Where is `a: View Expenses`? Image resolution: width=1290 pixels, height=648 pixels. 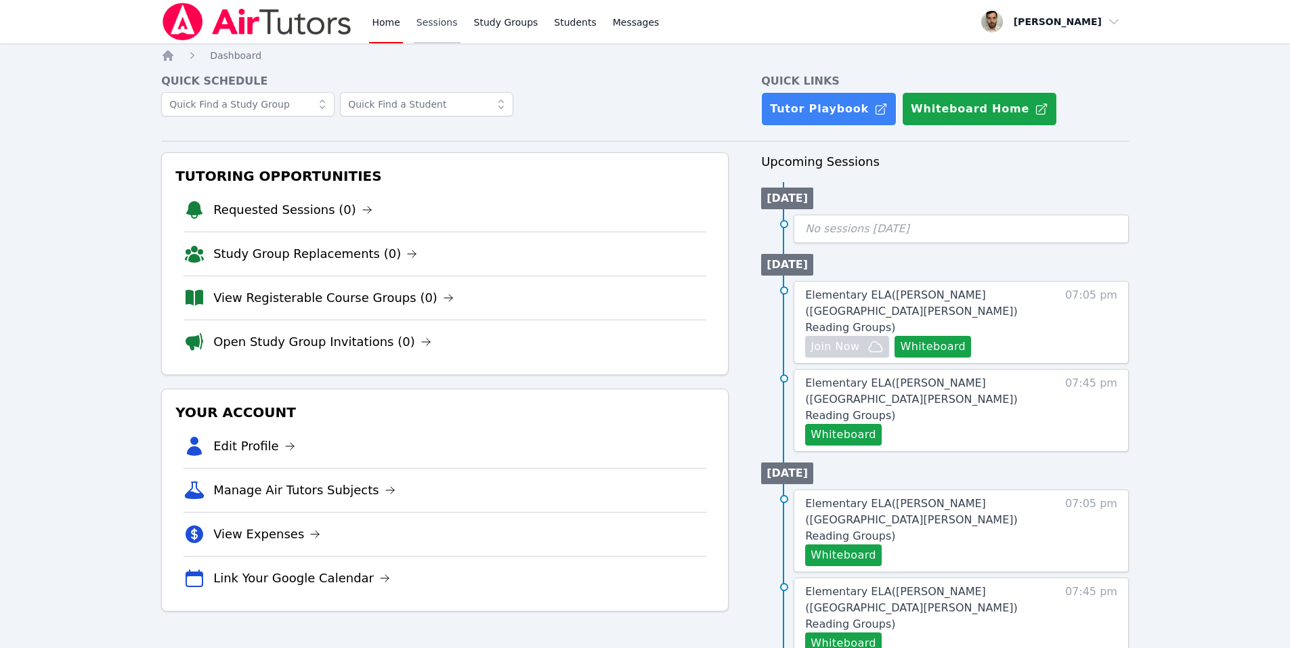 a: View Expenses is located at coordinates (267, 534).